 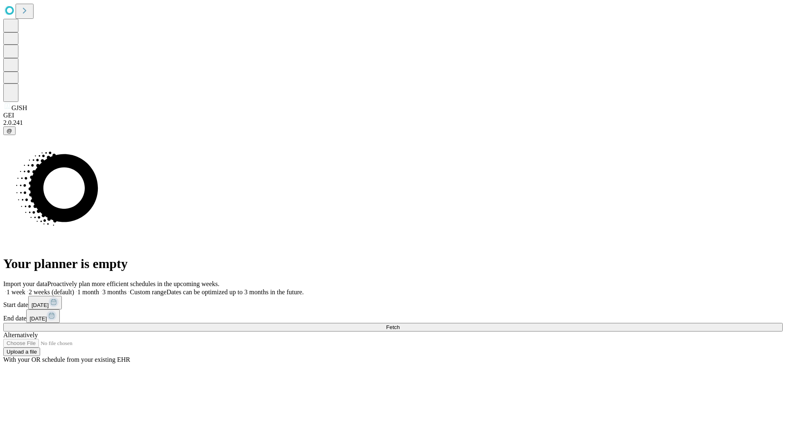 What do you see at coordinates (235, 292) in the screenshot?
I see `span: Dates can be optimized up to 3 months in the future.` at bounding box center [235, 292].